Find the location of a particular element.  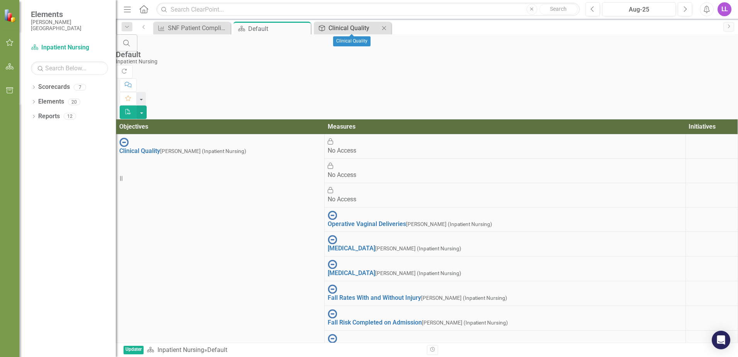

div: 20 is located at coordinates (74, 101).